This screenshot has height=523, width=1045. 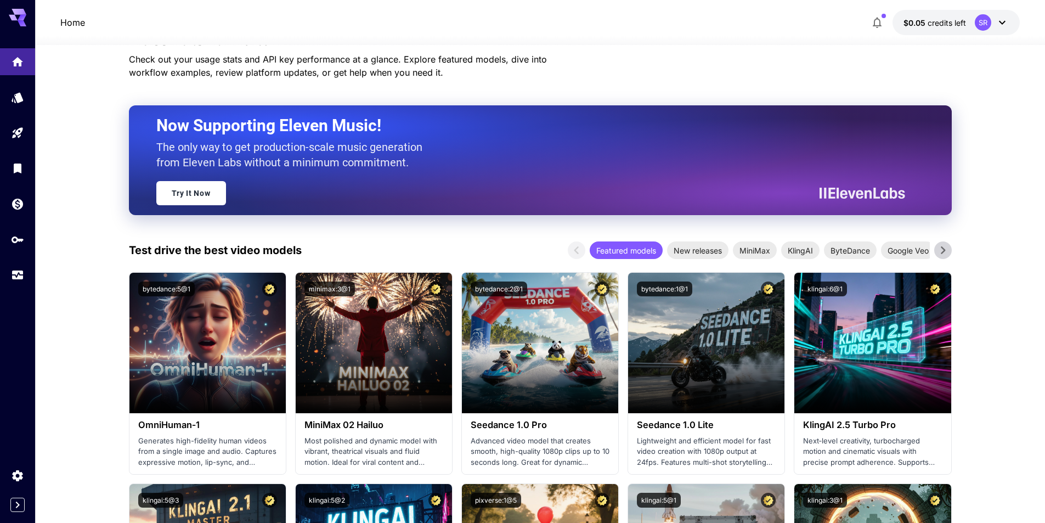 I want to click on span: New releases, so click(x=698, y=250).